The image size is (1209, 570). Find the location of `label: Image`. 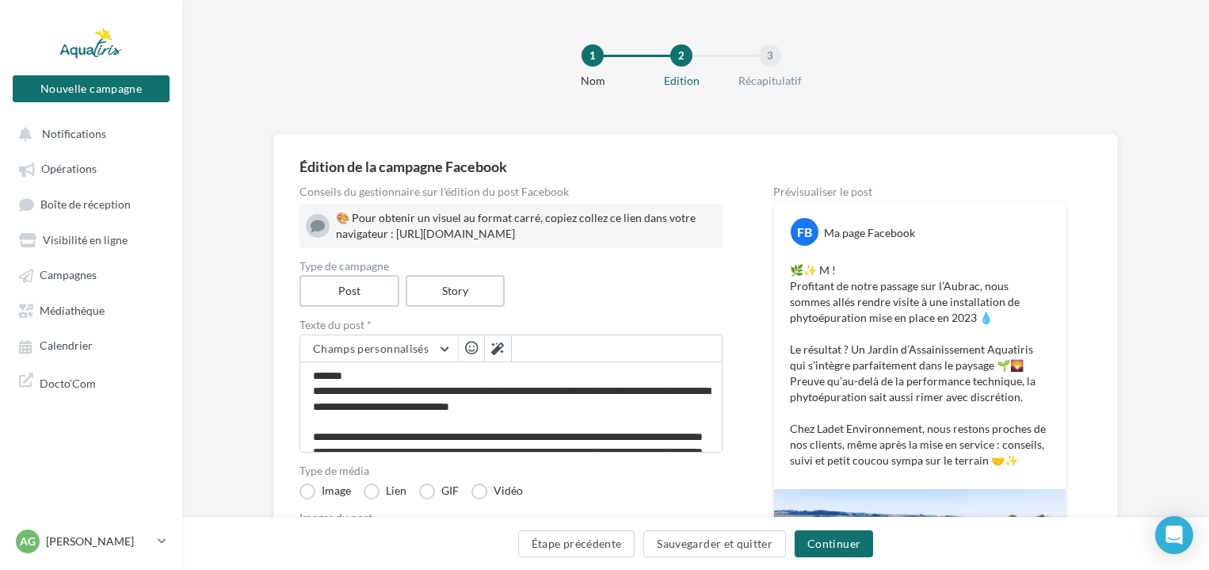

label: Image is located at coordinates (325, 491).